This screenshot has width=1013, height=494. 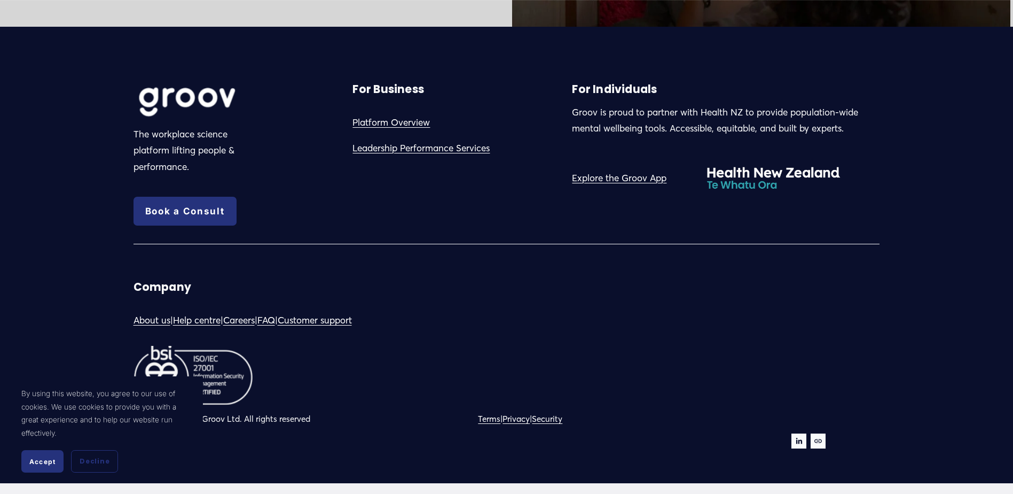 I want to click on a: Platform Overview, so click(x=391, y=122).